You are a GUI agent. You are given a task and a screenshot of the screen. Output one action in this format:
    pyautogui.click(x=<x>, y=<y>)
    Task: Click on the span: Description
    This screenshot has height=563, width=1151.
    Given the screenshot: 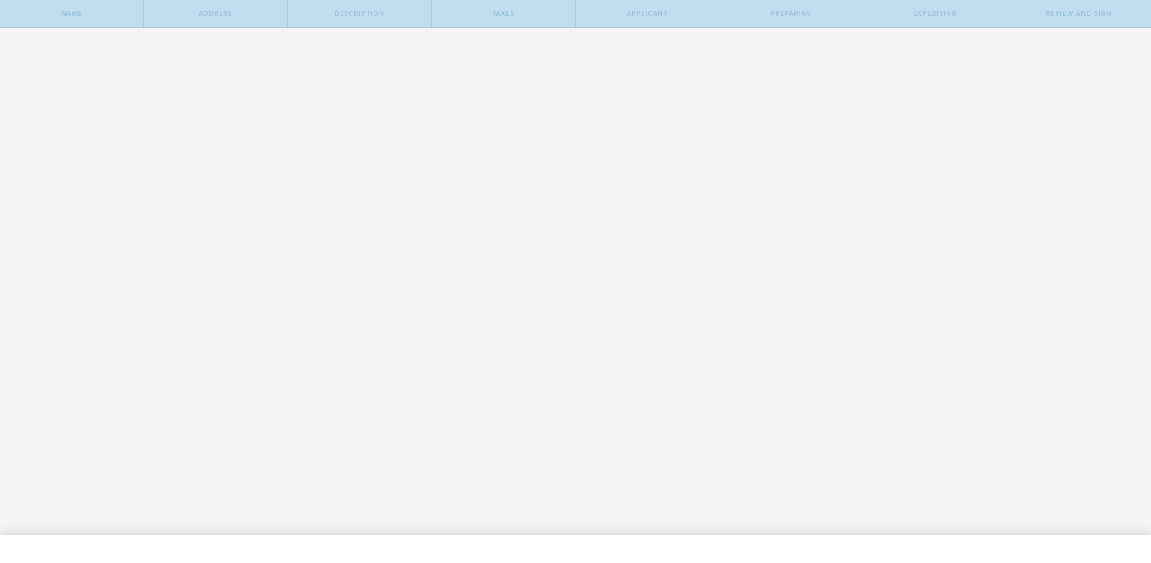 What is the action you would take?
    pyautogui.click(x=359, y=13)
    